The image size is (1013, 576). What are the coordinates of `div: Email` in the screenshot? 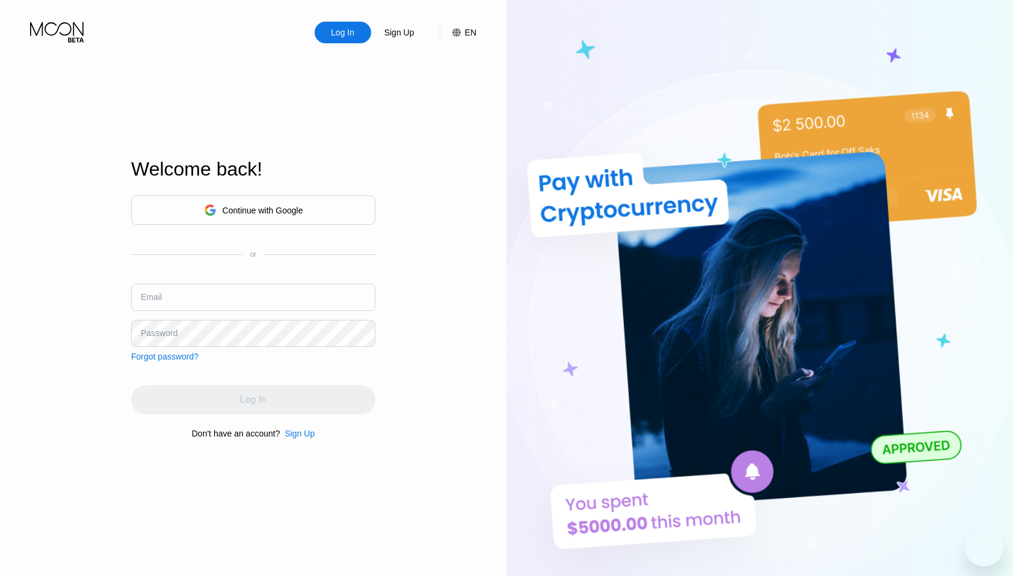 It's located at (151, 297).